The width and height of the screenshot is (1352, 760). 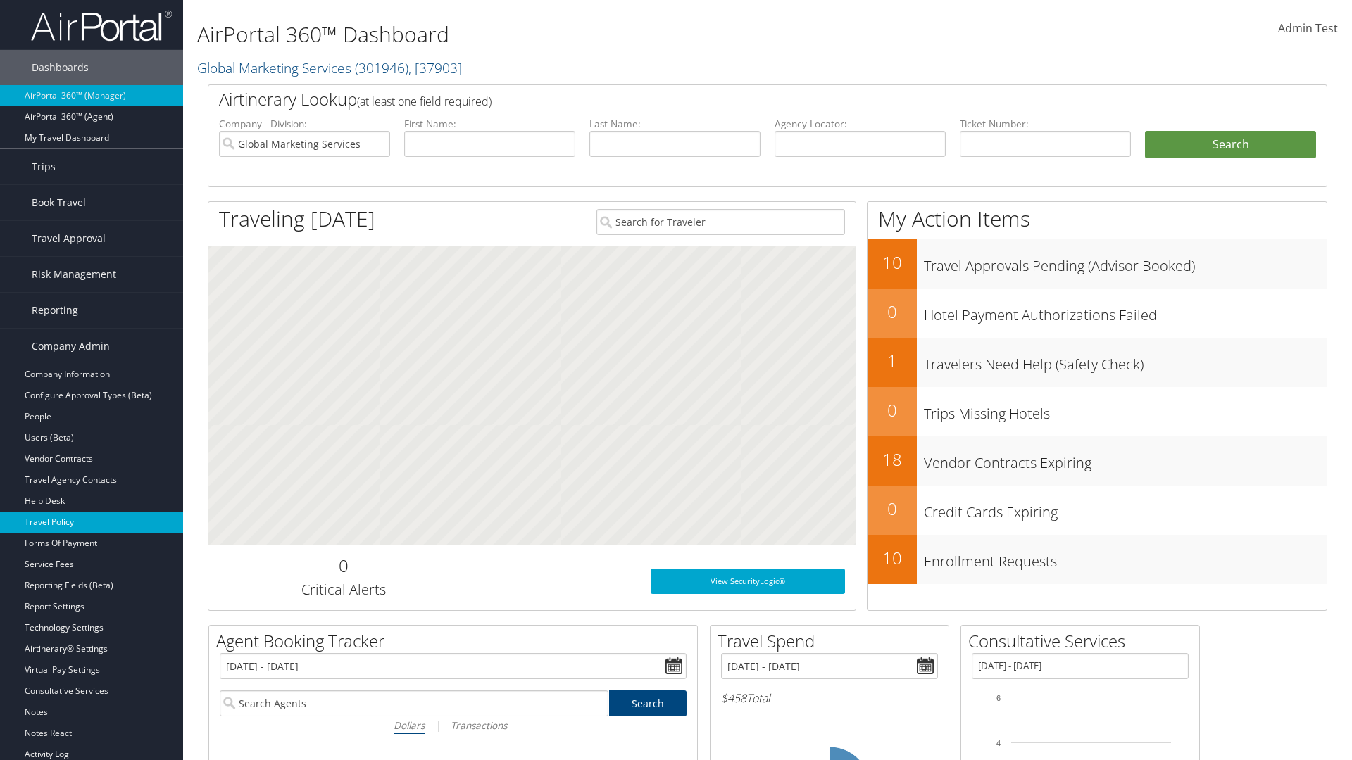 What do you see at coordinates (998, 698) in the screenshot?
I see `tspan: 6` at bounding box center [998, 698].